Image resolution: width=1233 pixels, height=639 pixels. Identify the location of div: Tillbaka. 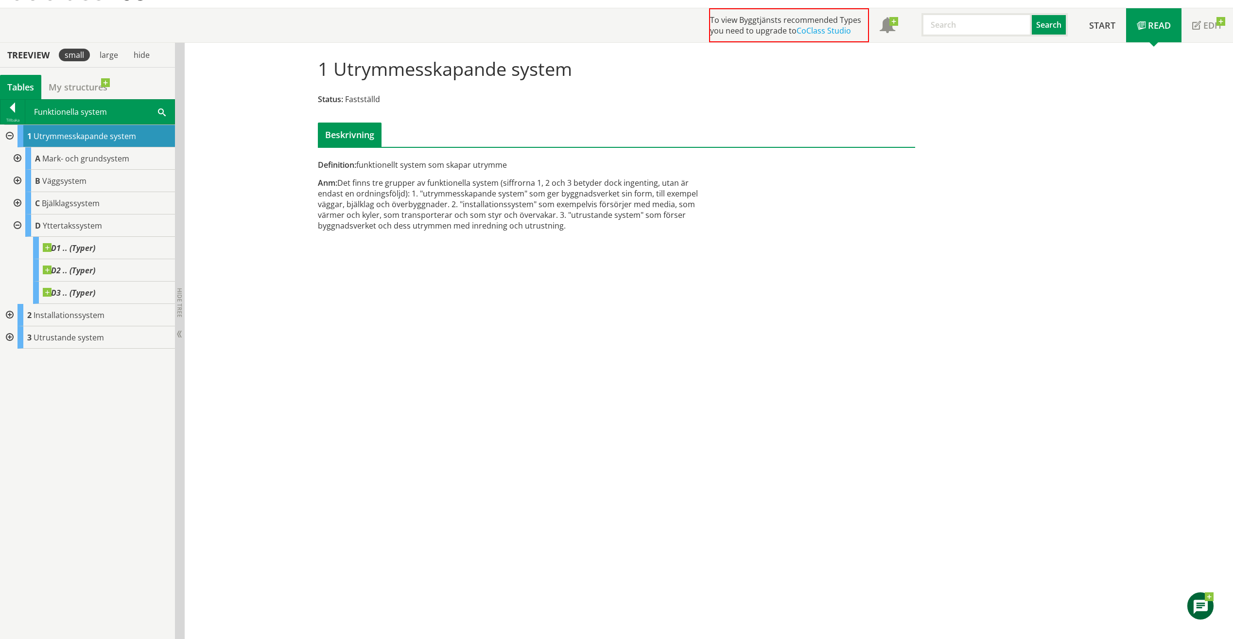
(13, 120).